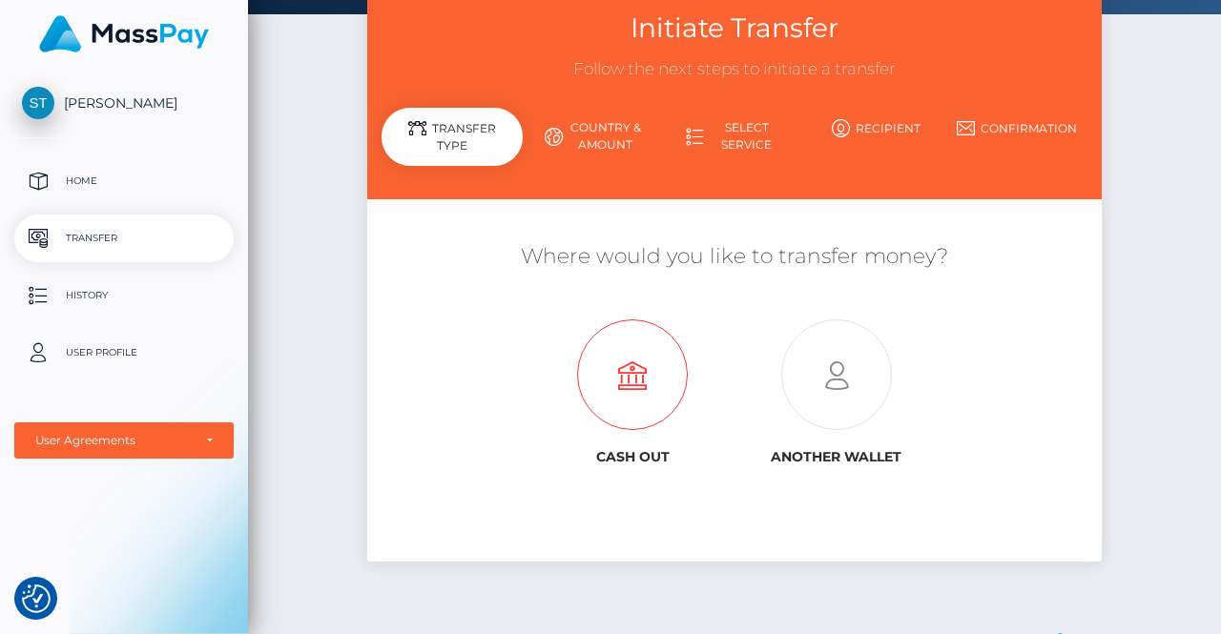 This screenshot has width=1221, height=634. Describe the element at coordinates (633, 457) in the screenshot. I see `h6: Cash out` at that location.